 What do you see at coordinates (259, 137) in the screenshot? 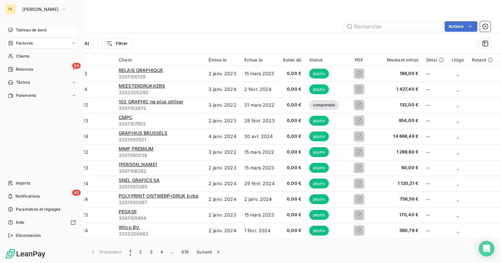
I see `td: 30 avr. 2024` at bounding box center [259, 137].